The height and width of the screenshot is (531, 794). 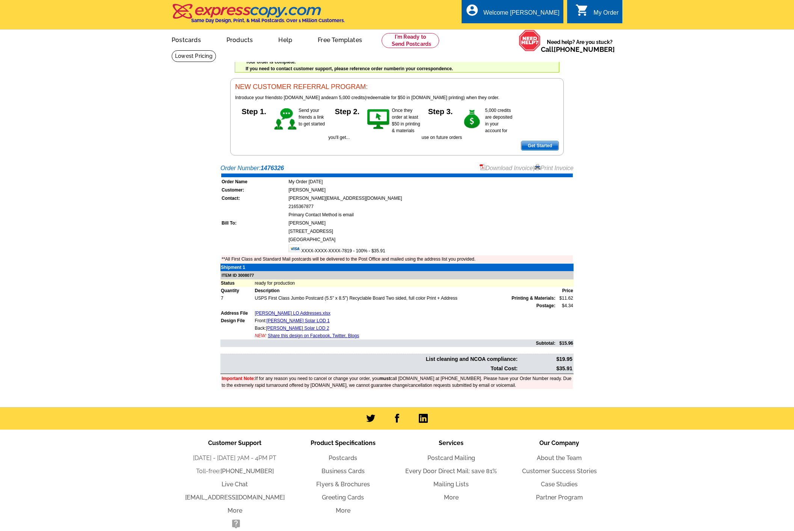 What do you see at coordinates (313, 336) in the screenshot?
I see `a: Share this design on Facebook, Twitter, Blogs` at bounding box center [313, 336].